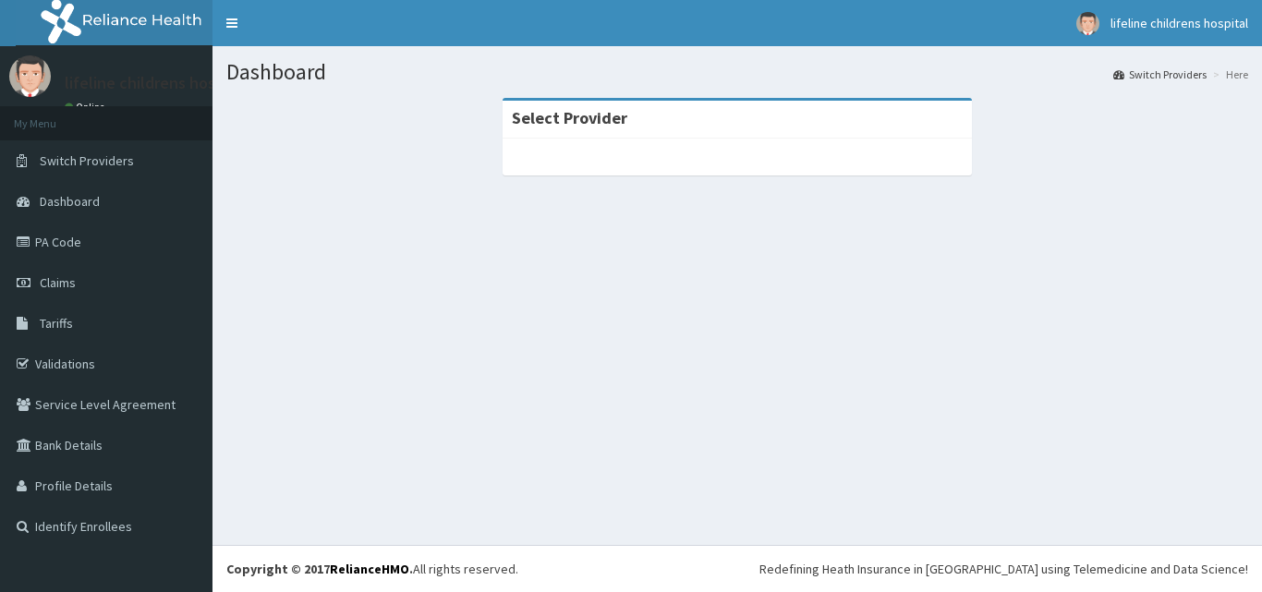 The image size is (1262, 592). What do you see at coordinates (56, 323) in the screenshot?
I see `span: Tariffs` at bounding box center [56, 323].